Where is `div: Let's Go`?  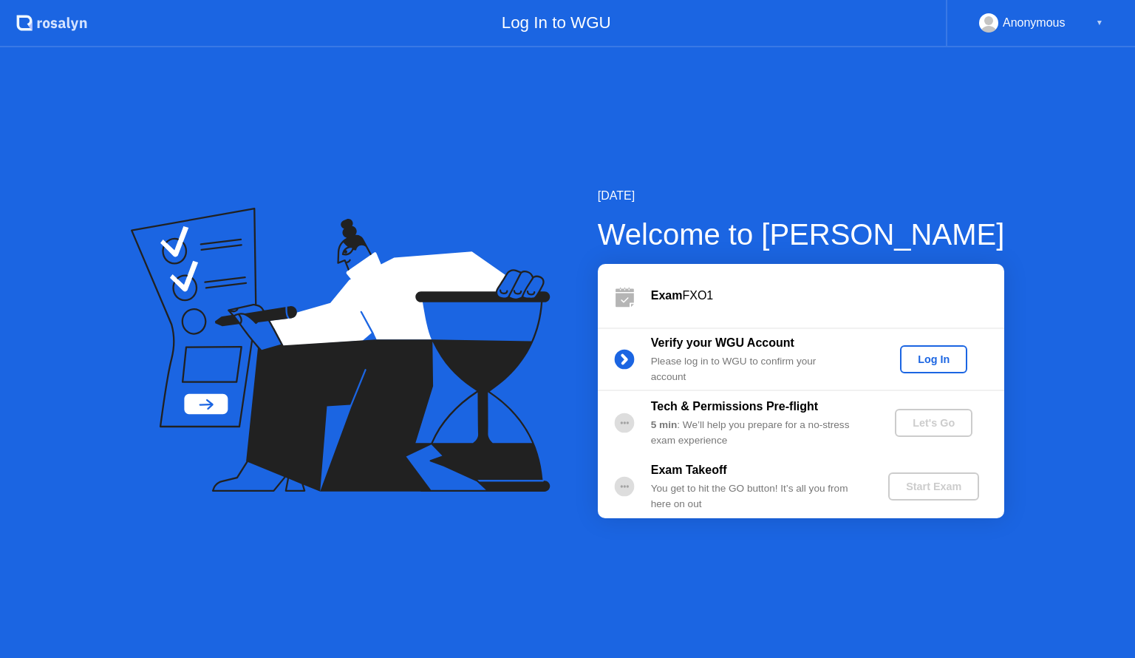 div: Let's Go is located at coordinates (933, 423).